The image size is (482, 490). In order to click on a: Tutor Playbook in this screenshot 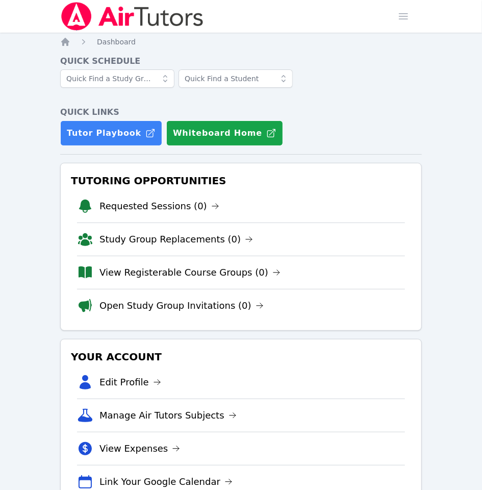, I will do `click(111, 133)`.